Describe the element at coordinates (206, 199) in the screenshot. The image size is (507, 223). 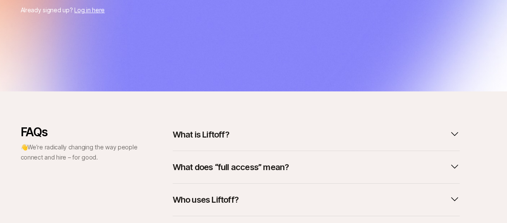
I see `p: Who uses Liftoff?` at that location.